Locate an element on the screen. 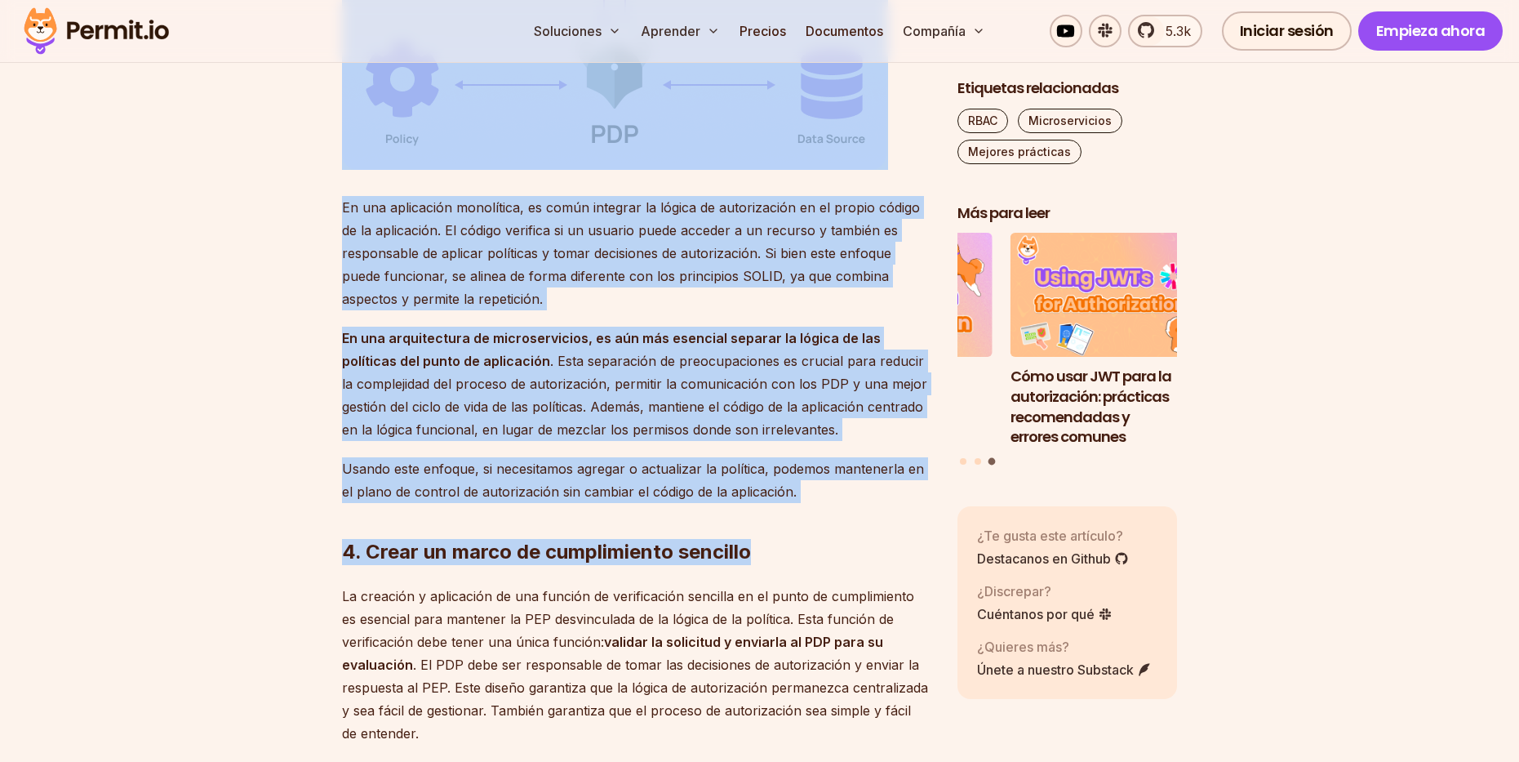 This screenshot has width=1519, height=762. font: 4. Crear un marco de cumplimiento sencillo is located at coordinates (546, 551).